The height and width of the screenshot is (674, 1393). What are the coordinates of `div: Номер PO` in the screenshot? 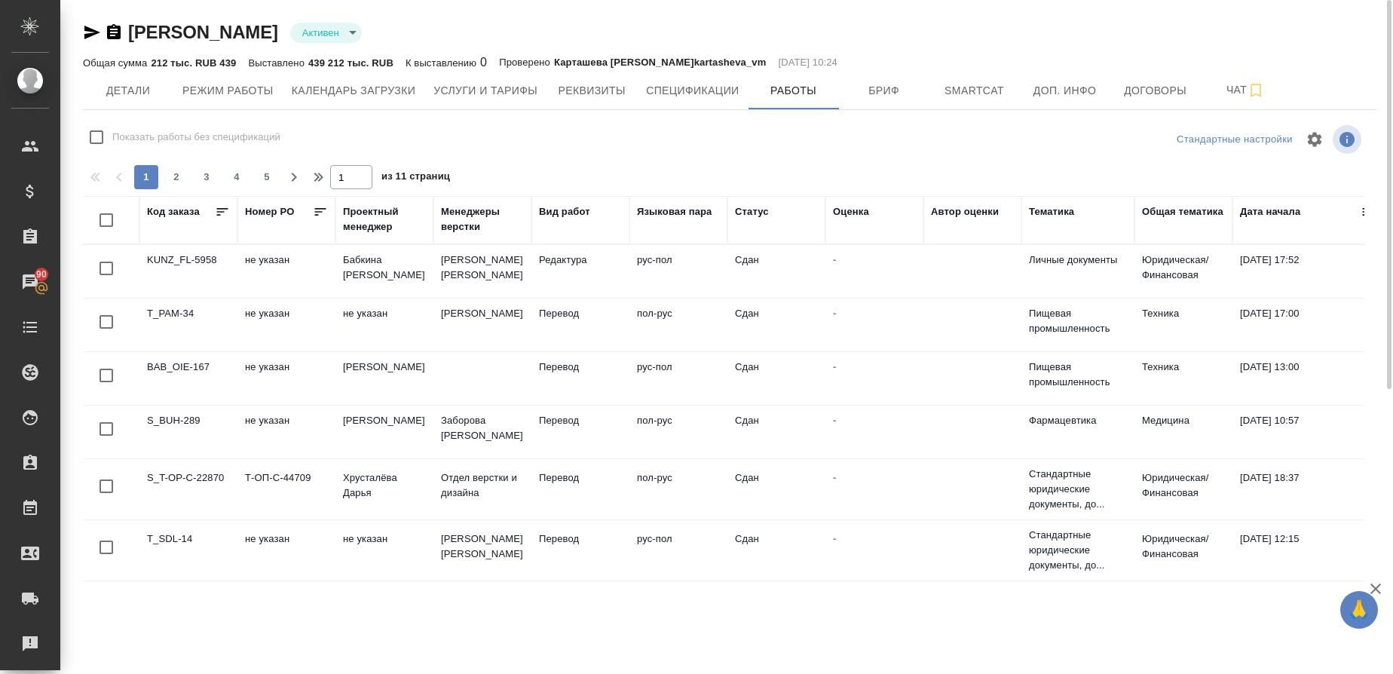 It's located at (269, 212).